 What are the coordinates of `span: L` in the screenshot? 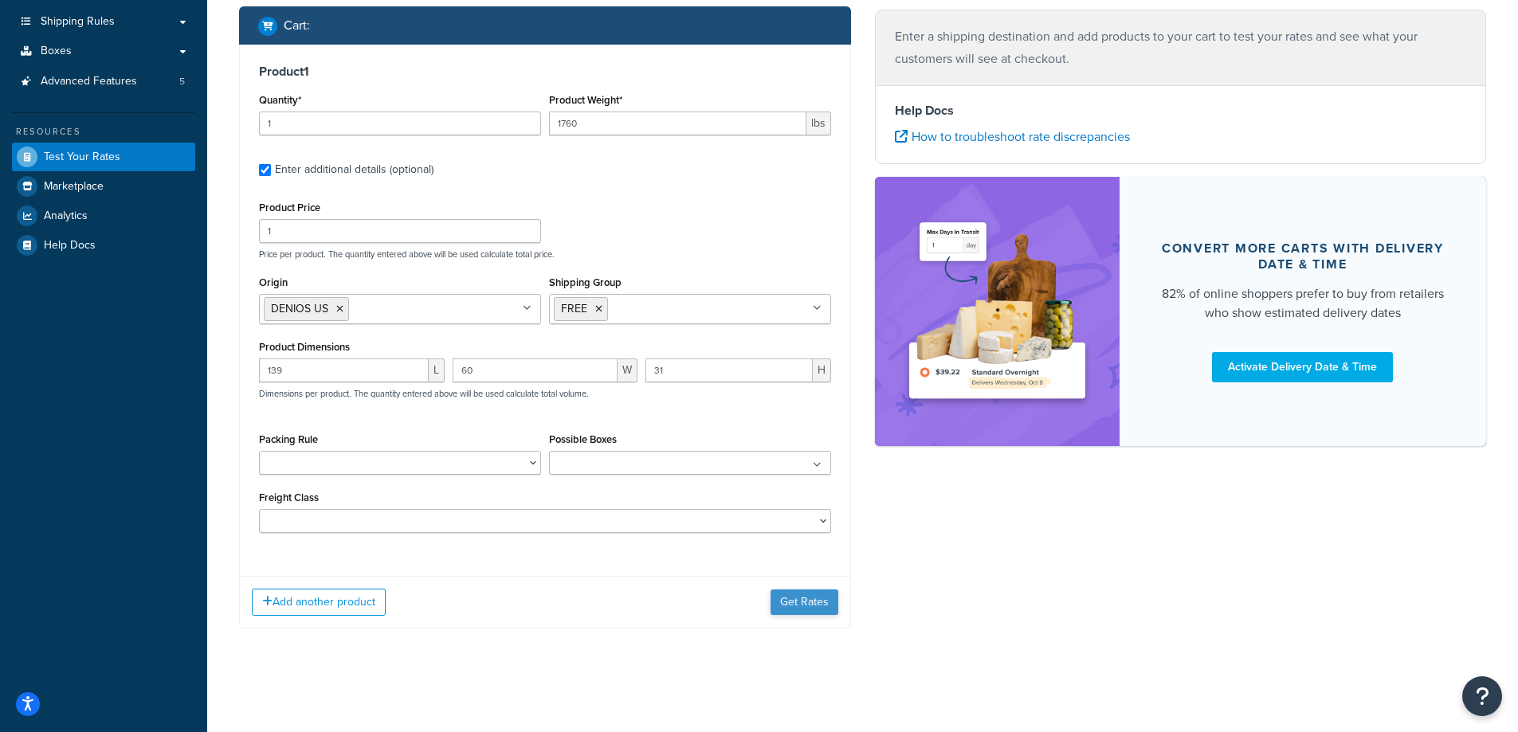 It's located at (437, 371).